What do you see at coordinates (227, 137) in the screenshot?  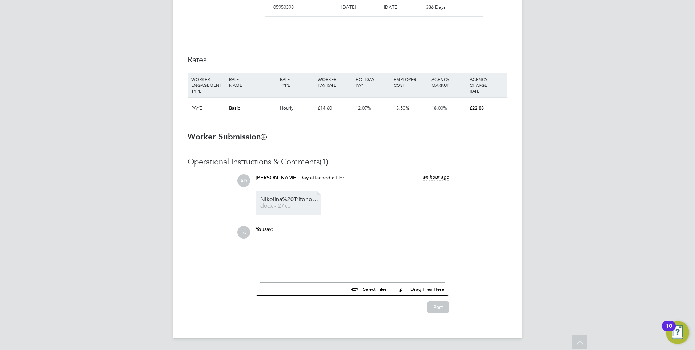 I see `b: Worker Submission` at bounding box center [227, 137].